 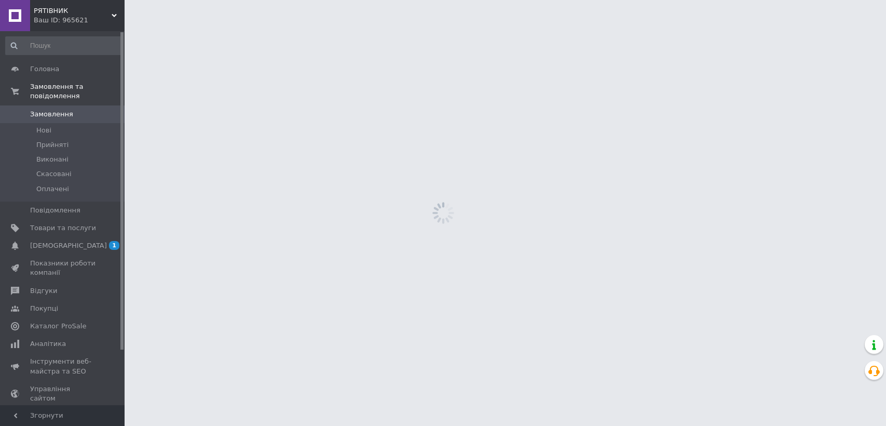 I want to click on span: Прийняті, so click(x=52, y=145).